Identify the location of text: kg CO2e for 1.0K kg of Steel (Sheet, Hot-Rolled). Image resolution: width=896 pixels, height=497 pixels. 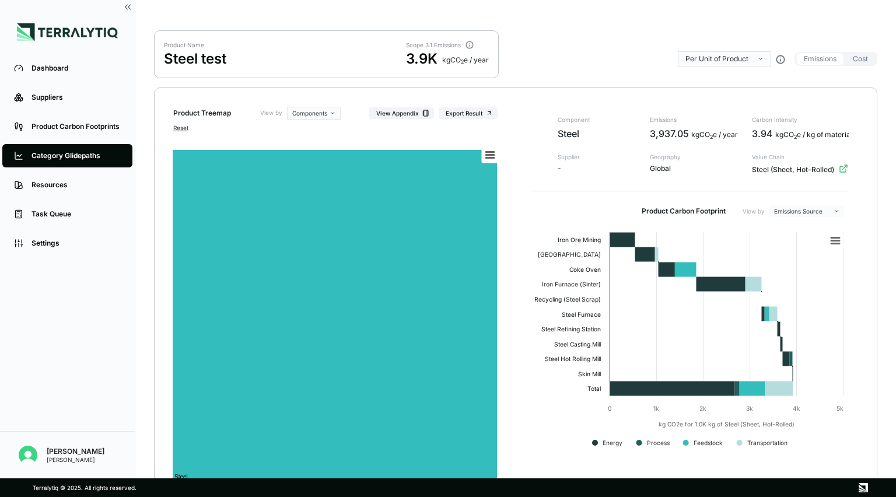
(725, 424).